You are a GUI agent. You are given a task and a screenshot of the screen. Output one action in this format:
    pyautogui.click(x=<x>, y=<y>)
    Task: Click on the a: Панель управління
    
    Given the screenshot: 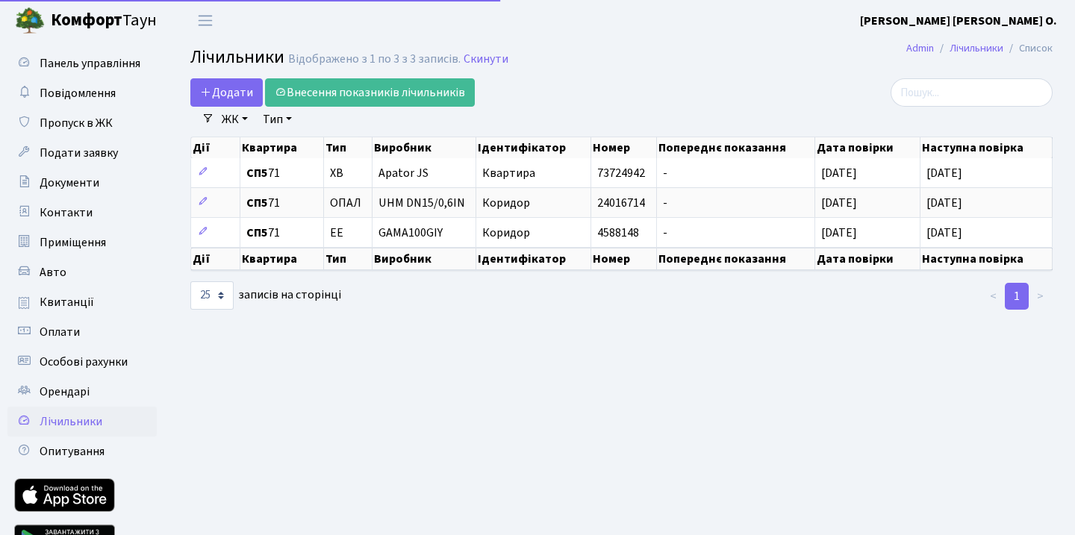 What is the action you would take?
    pyautogui.click(x=82, y=63)
    